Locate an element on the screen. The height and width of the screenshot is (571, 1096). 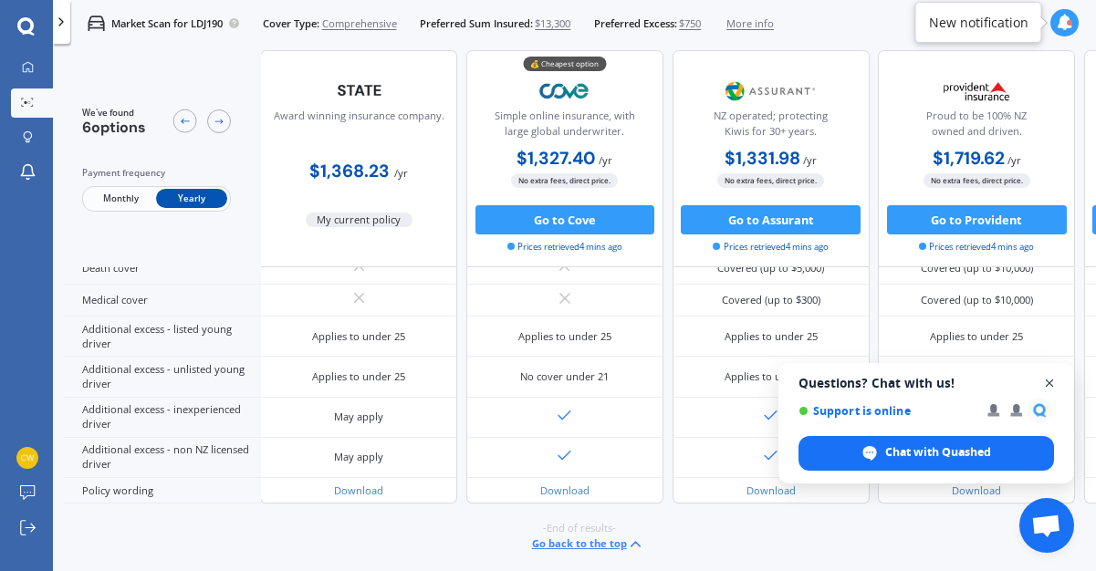
span: $13,300 is located at coordinates (552, 24).